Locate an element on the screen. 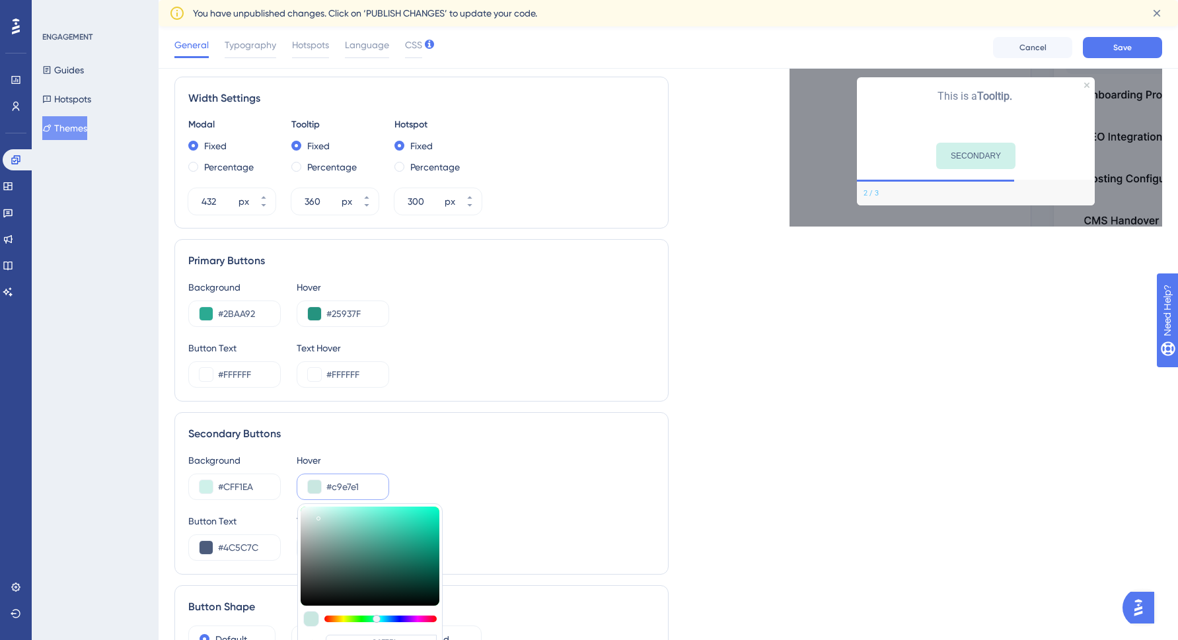 The height and width of the screenshot is (640, 1178). p: This is a is located at coordinates (976, 96).